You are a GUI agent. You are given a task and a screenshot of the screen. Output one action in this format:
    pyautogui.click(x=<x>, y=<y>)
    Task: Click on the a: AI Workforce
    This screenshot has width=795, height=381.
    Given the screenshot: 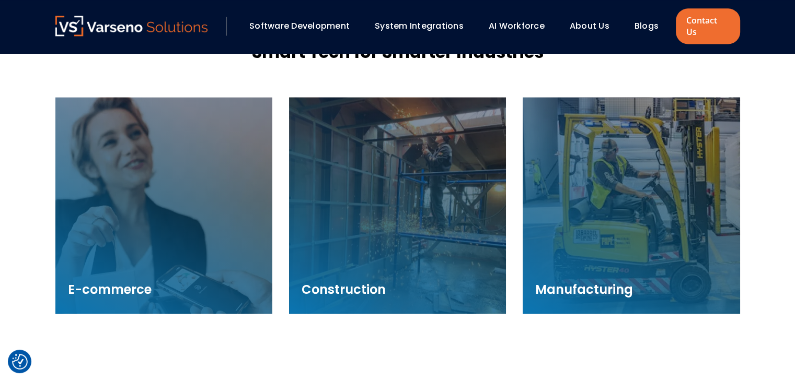 What is the action you would take?
    pyautogui.click(x=516, y=26)
    